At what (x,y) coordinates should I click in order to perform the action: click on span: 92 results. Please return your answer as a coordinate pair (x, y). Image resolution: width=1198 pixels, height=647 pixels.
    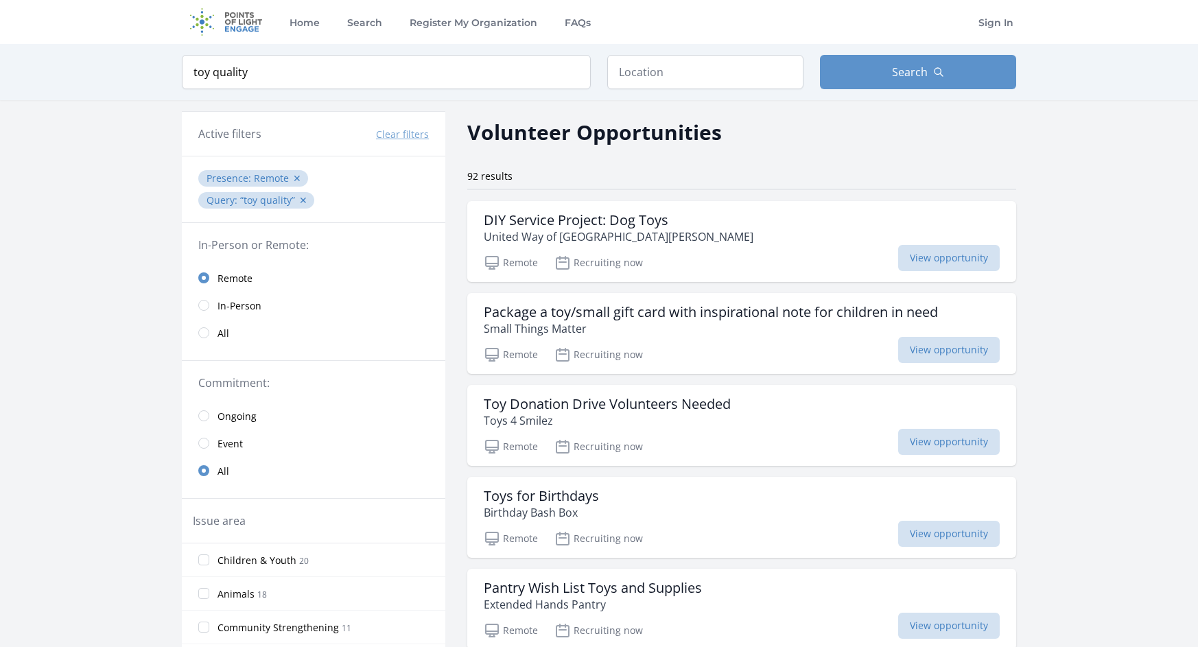
    Looking at the image, I should click on (490, 176).